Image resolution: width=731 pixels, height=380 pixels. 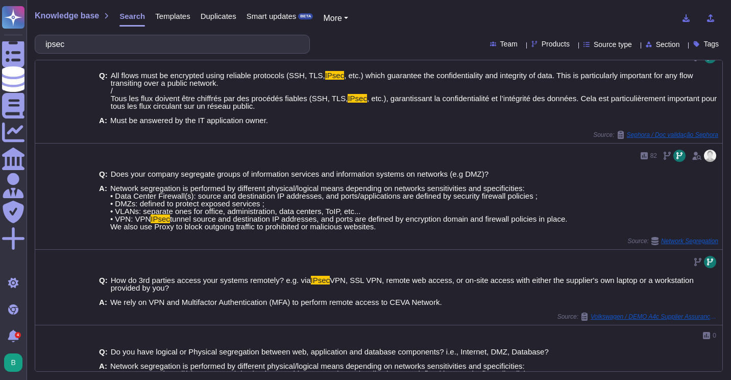 What do you see at coordinates (324, 203) in the screenshot?
I see `span: Network segregation is performed by different physical/logical means depending on networks sensit...` at bounding box center [324, 203].